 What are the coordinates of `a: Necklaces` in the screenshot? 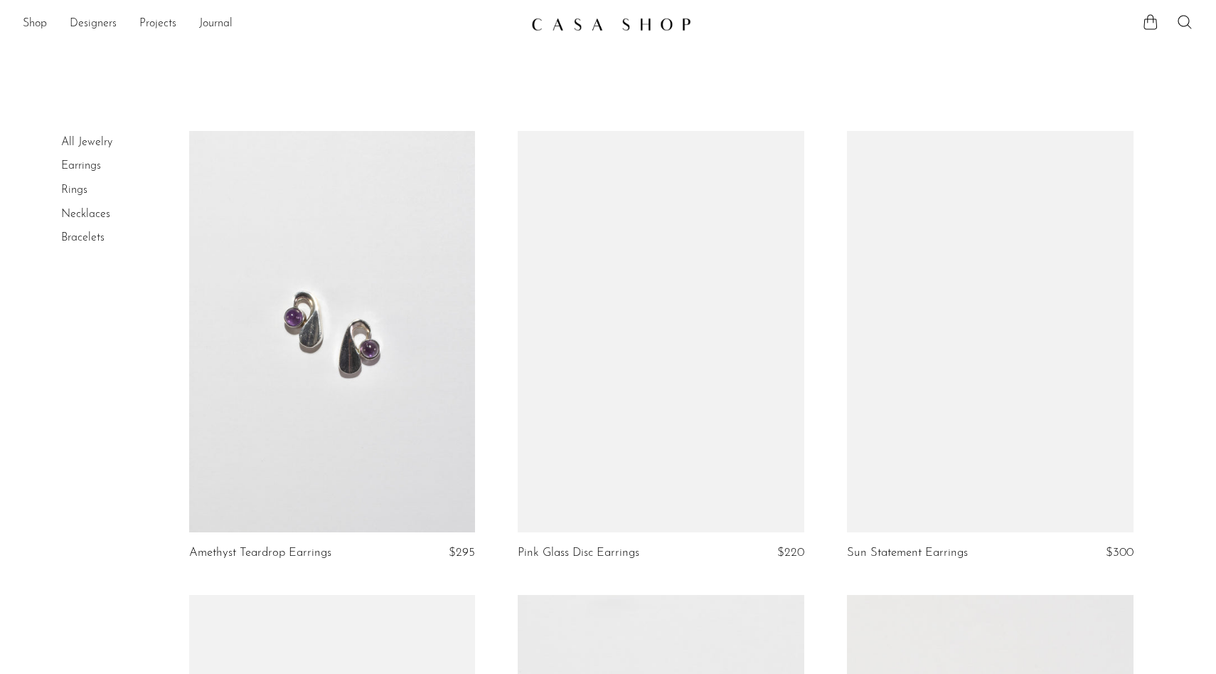 It's located at (85, 214).